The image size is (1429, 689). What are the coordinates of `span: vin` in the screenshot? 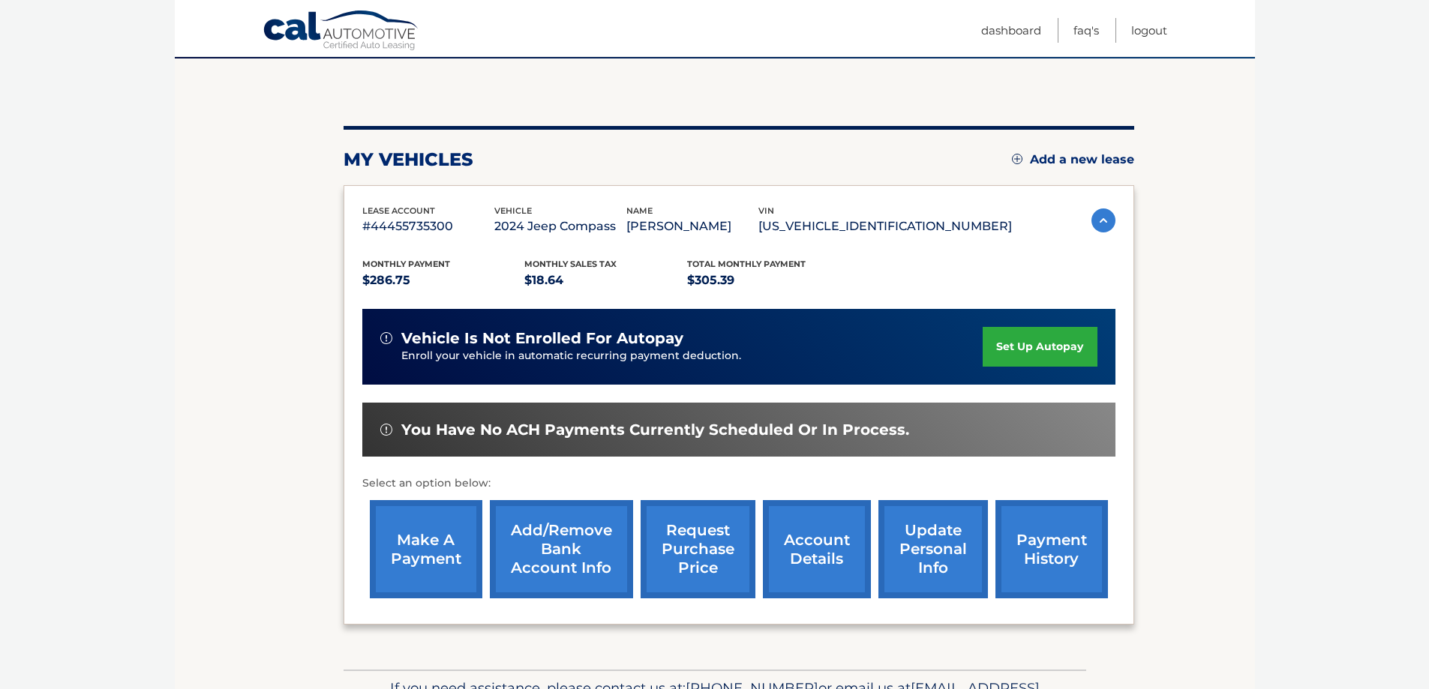 It's located at (766, 211).